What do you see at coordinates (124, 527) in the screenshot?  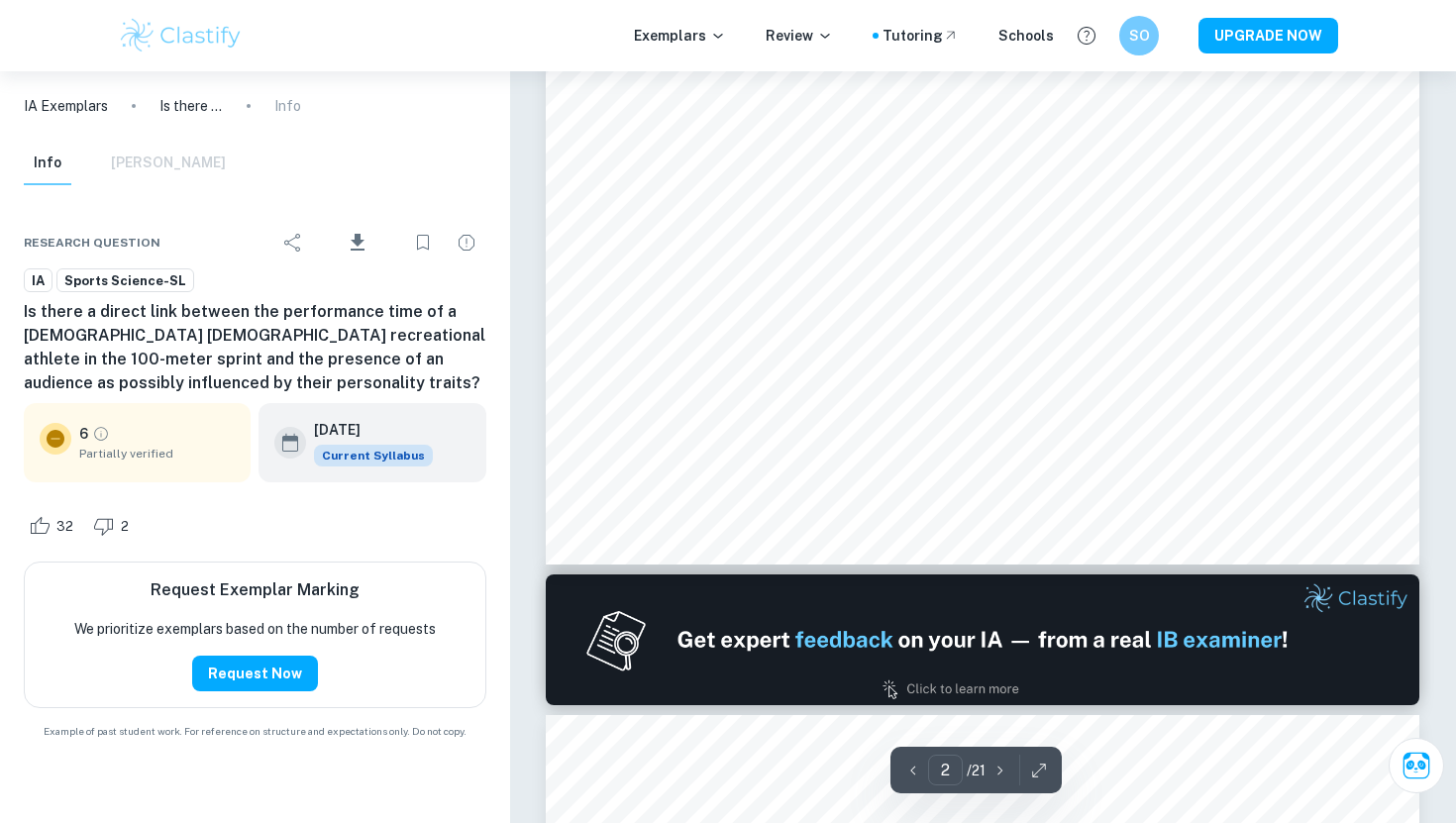 I see `span: 2` at bounding box center [124, 527].